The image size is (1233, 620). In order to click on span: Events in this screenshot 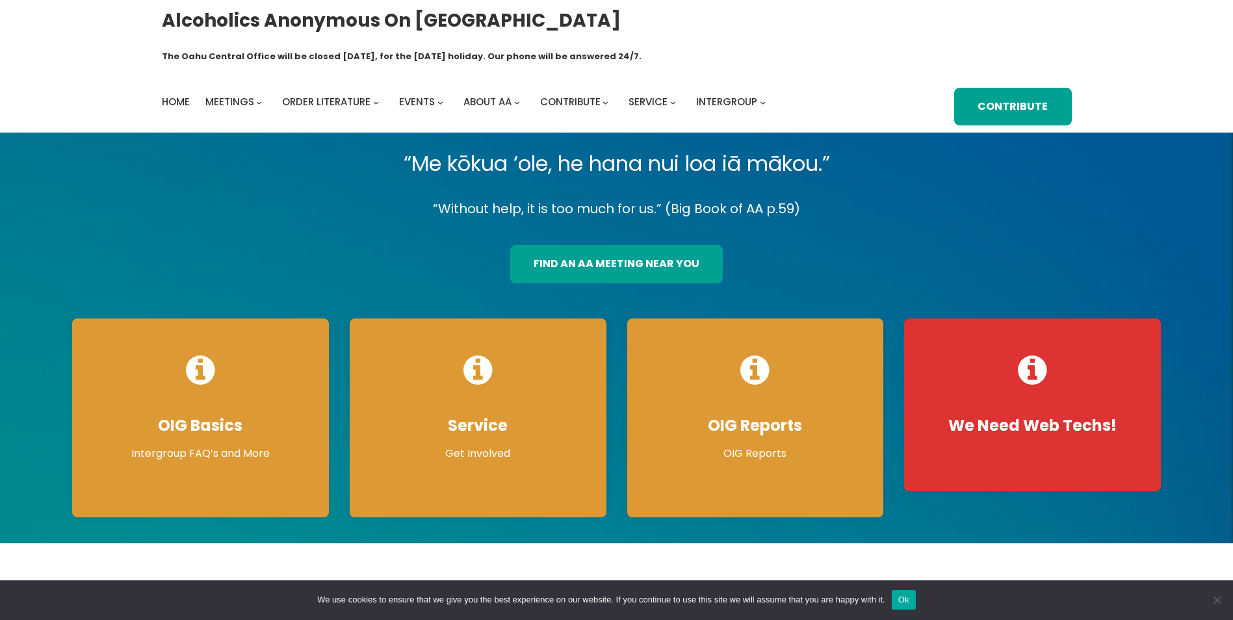, I will do `click(417, 101)`.